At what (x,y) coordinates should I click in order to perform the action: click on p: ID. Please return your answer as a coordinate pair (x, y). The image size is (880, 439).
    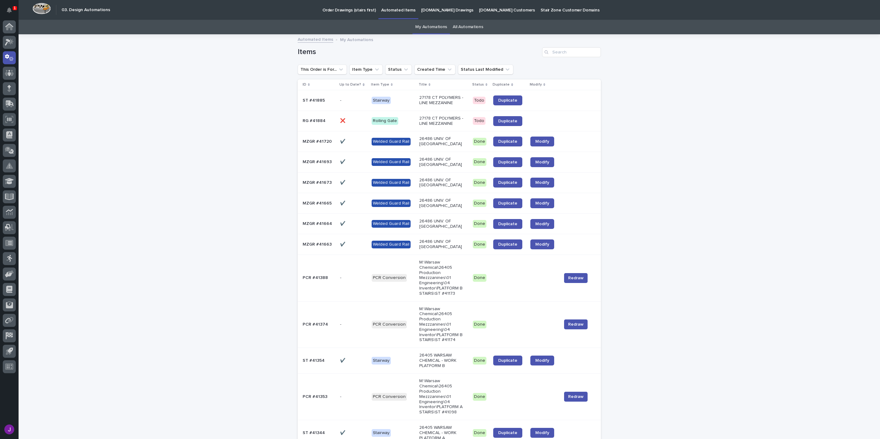
    Looking at the image, I should click on (304, 85).